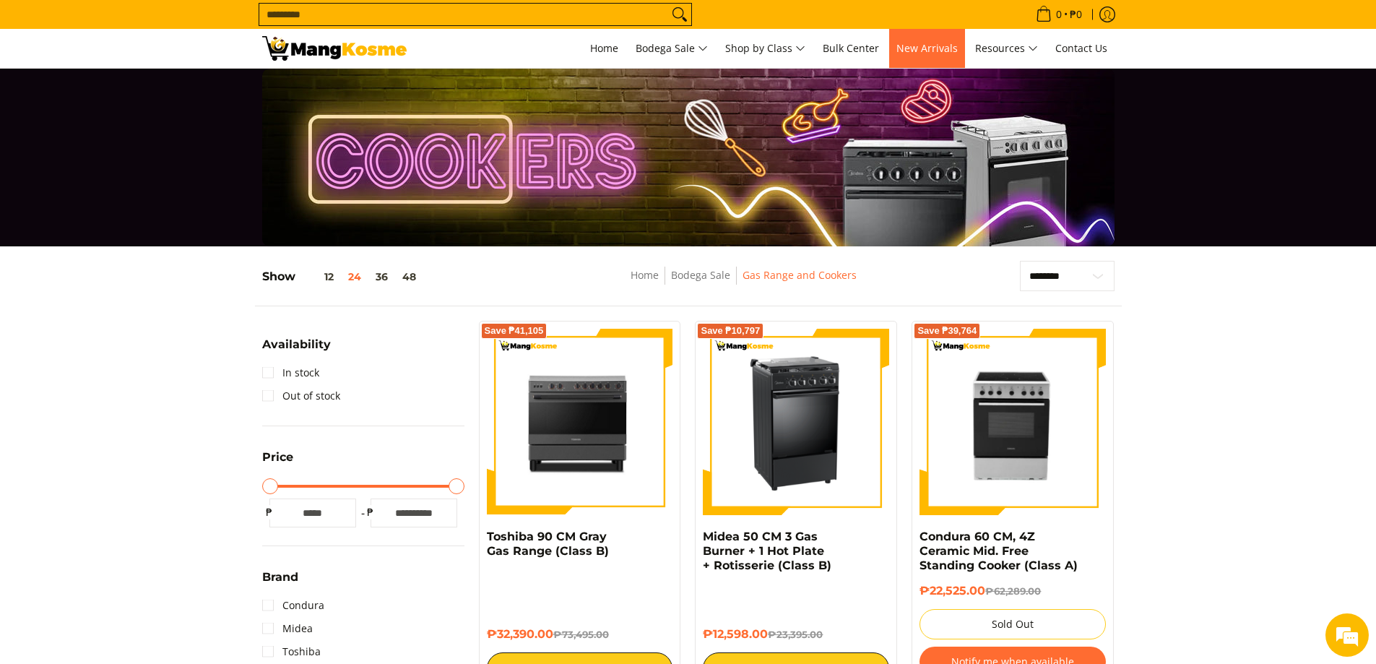  Describe the element at coordinates (514, 331) in the screenshot. I see `span: Save ₱41,105` at that location.